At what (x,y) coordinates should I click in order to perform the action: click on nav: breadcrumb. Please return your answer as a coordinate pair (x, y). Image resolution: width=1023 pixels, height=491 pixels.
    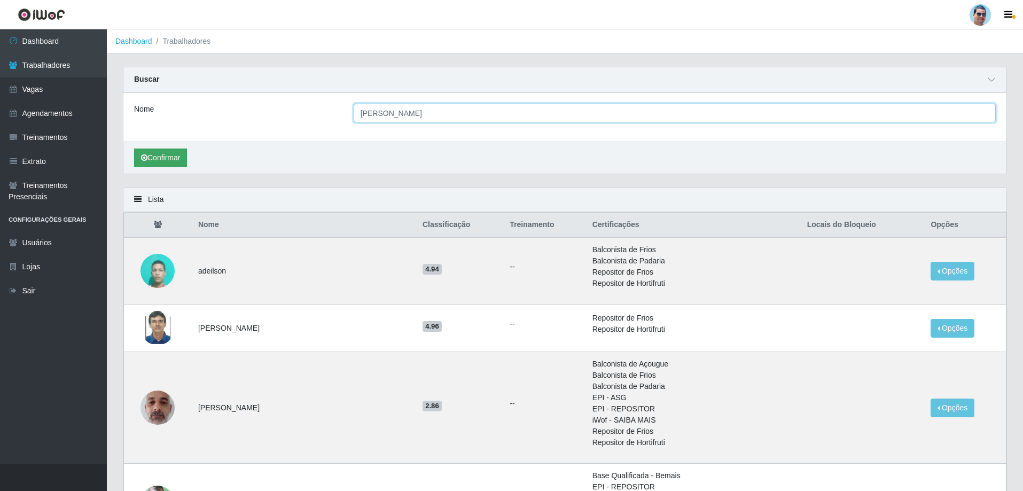
    Looking at the image, I should click on (565, 42).